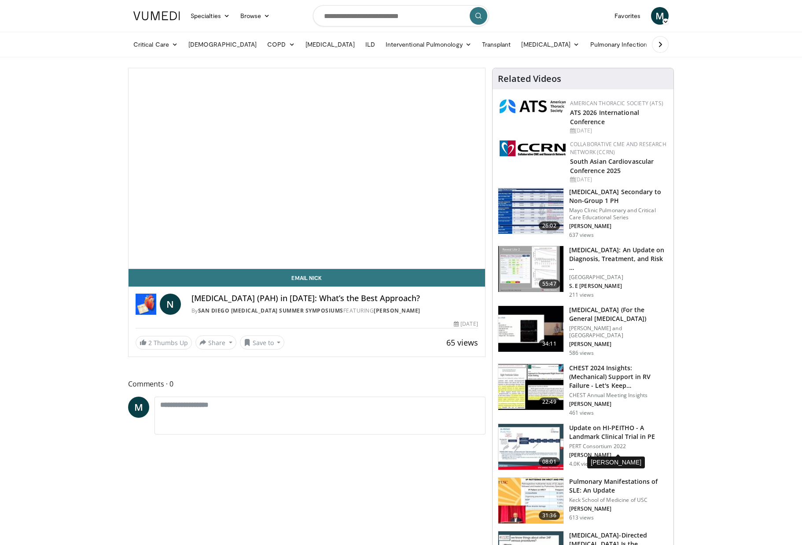  What do you see at coordinates (531, 387) in the screenshot?
I see `img: ef78115c-7971-4f39-a7f2-60b3110bd0b4.150x105_q85_crop-smart_upscale.jpg` at bounding box center [531, 387].